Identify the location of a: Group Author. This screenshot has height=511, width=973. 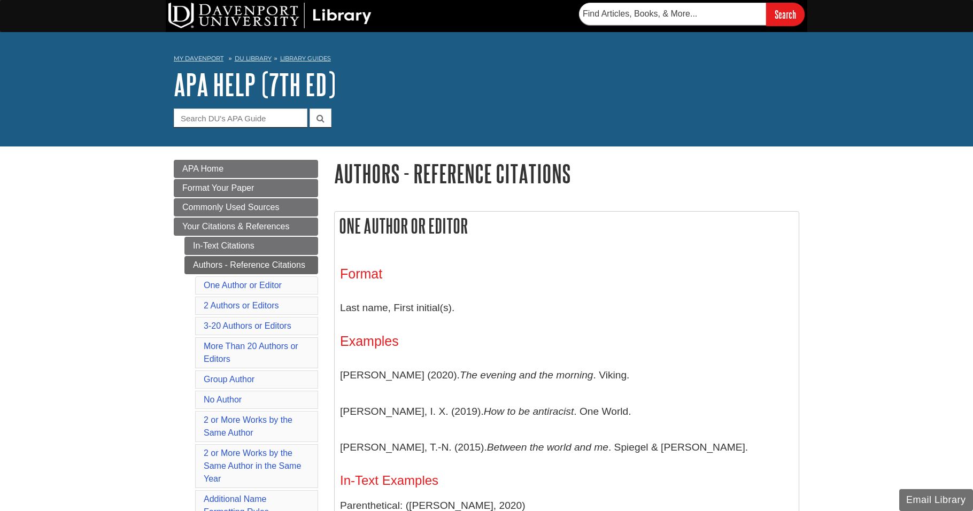
(229, 379).